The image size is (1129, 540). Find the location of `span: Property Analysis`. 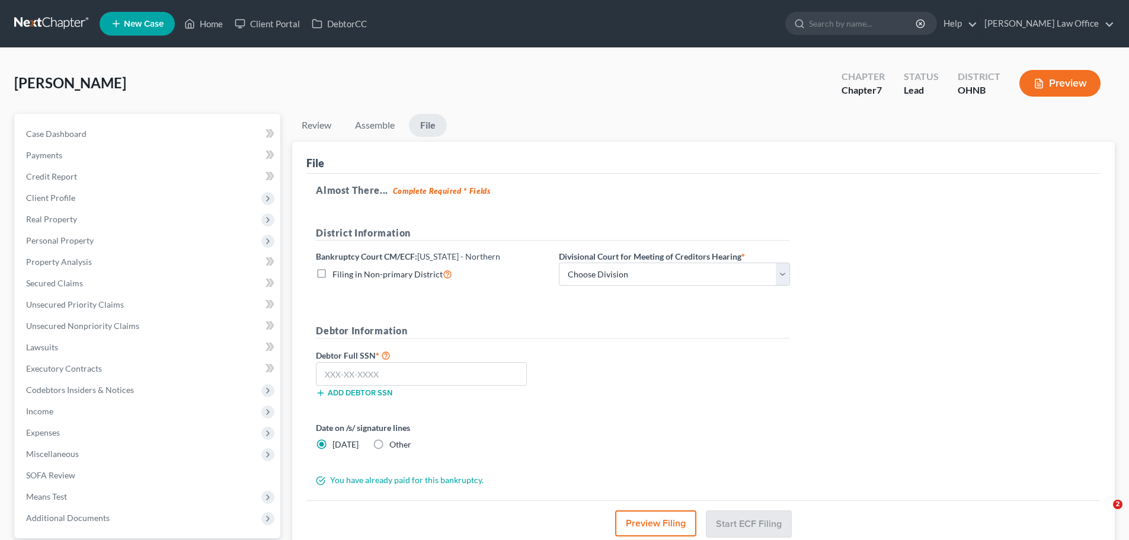

span: Property Analysis is located at coordinates (59, 261).